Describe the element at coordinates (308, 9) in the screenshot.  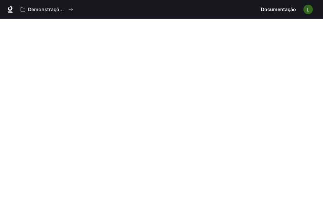
I see `button: Avatar do usuário` at that location.